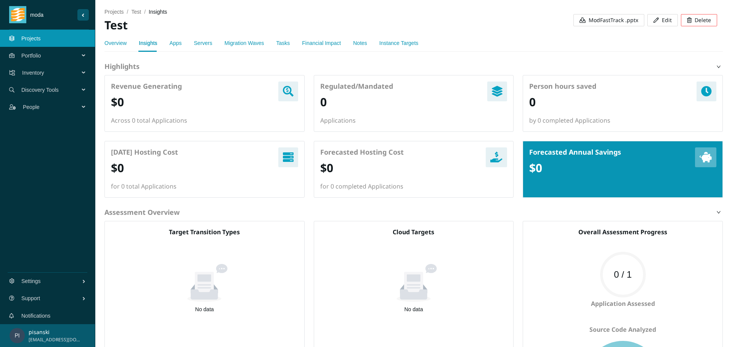  Describe the element at coordinates (116, 43) in the screenshot. I see `a: Overview` at that location.